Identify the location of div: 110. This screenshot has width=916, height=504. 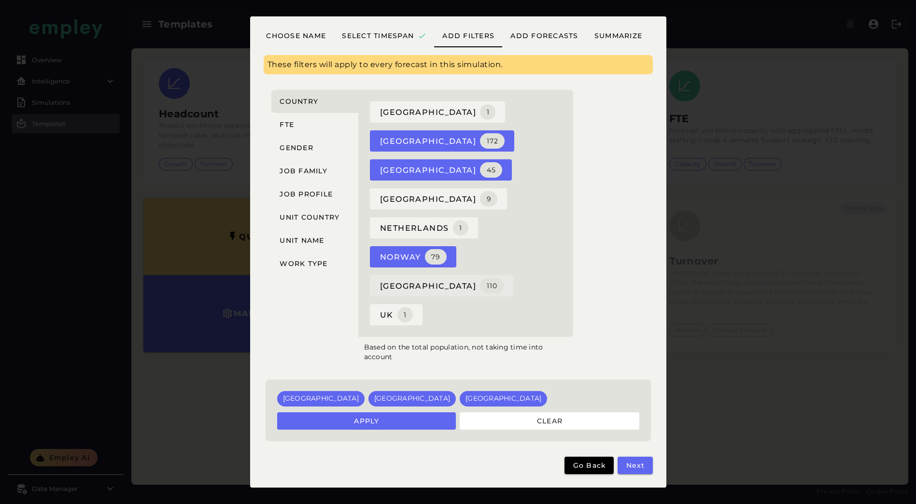
(492, 286).